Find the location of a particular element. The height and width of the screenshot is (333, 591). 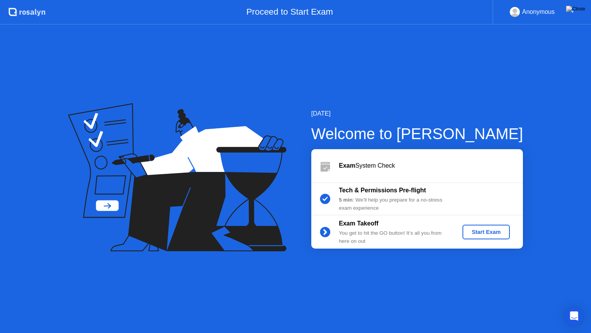

div: Start Exam is located at coordinates (486, 232).